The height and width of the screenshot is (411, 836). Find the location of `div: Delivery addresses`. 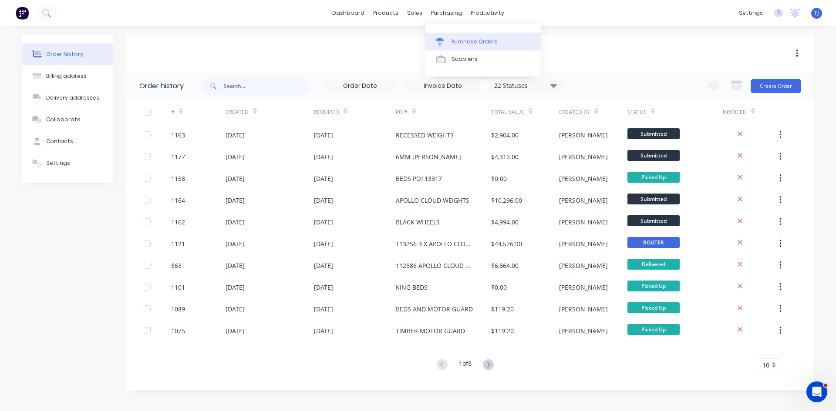

div: Delivery addresses is located at coordinates (73, 98).